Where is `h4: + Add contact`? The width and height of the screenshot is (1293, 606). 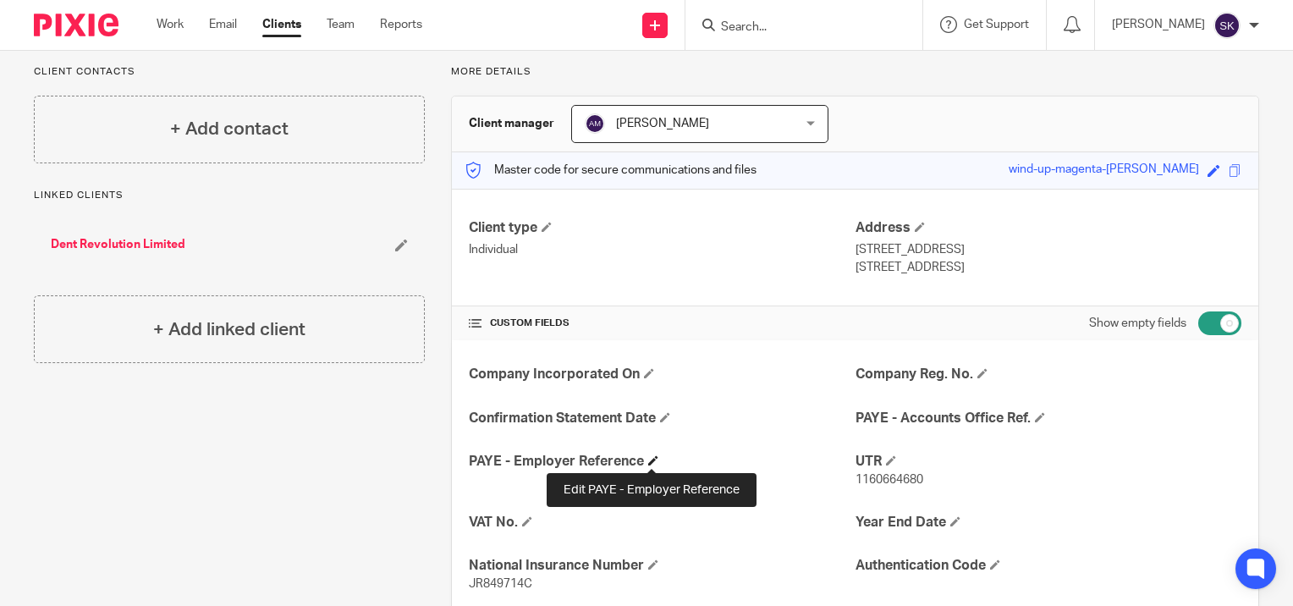 h4: + Add contact is located at coordinates (229, 129).